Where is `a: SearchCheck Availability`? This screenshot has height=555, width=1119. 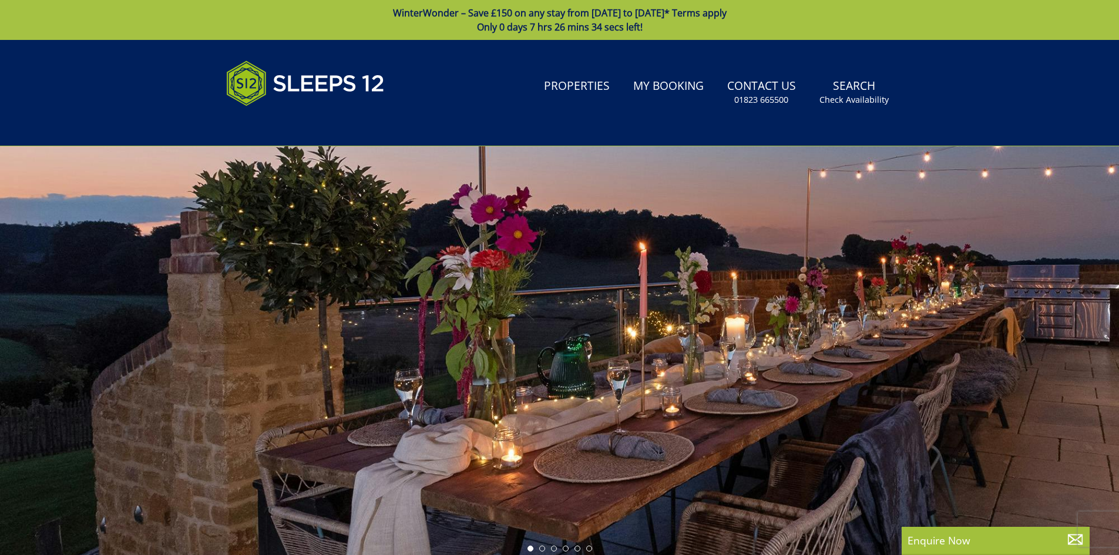
a: SearchCheck Availability is located at coordinates (854, 92).